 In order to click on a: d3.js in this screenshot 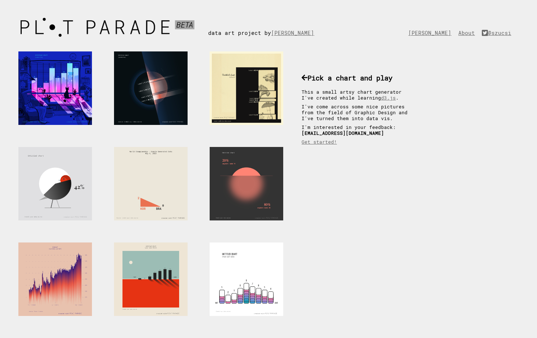, I will do `click(388, 98)`.